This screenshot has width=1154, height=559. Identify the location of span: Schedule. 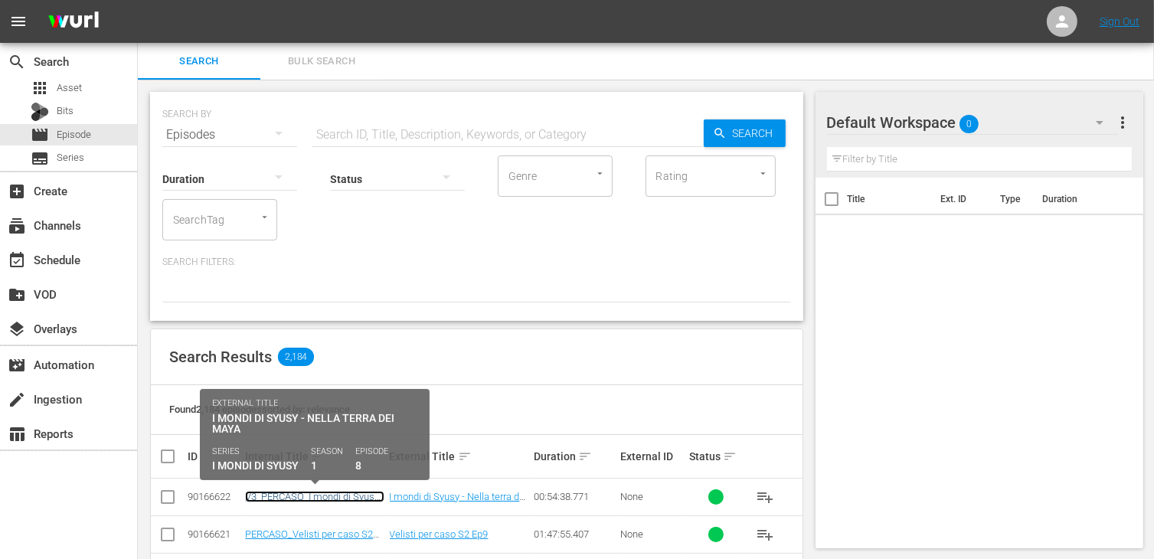
(17, 260).